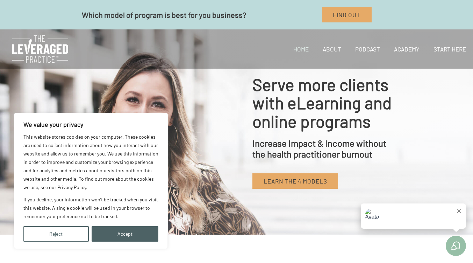 The width and height of the screenshot is (473, 263). I want to click on nav: Site Navigation, so click(377, 49).